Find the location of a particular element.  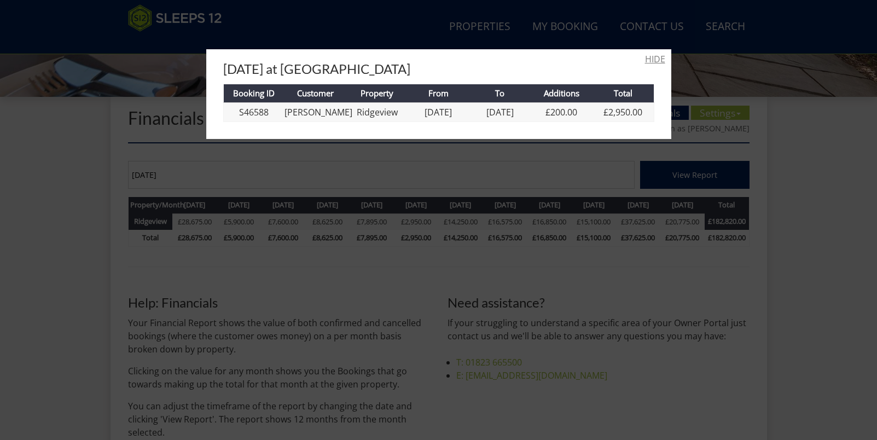

a: £2,950.00 is located at coordinates (623, 112).